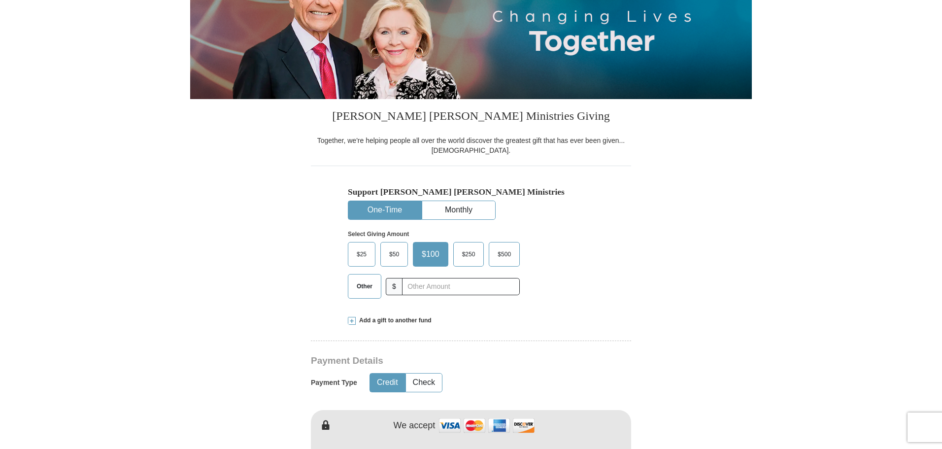  Describe the element at coordinates (468, 254) in the screenshot. I see `span: $250` at that location.